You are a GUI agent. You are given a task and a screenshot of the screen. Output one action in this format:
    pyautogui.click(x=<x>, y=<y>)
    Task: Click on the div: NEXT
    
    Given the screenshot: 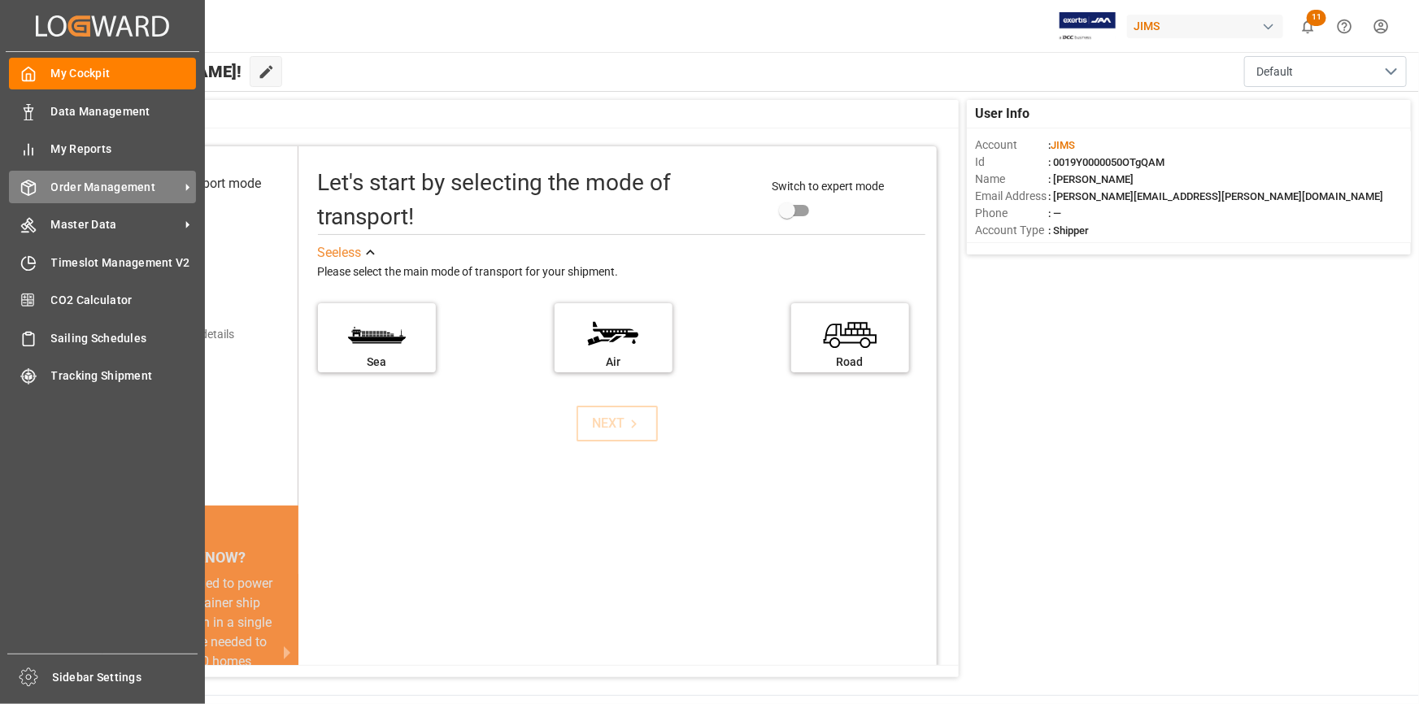 What is the action you would take?
    pyautogui.click(x=617, y=424)
    